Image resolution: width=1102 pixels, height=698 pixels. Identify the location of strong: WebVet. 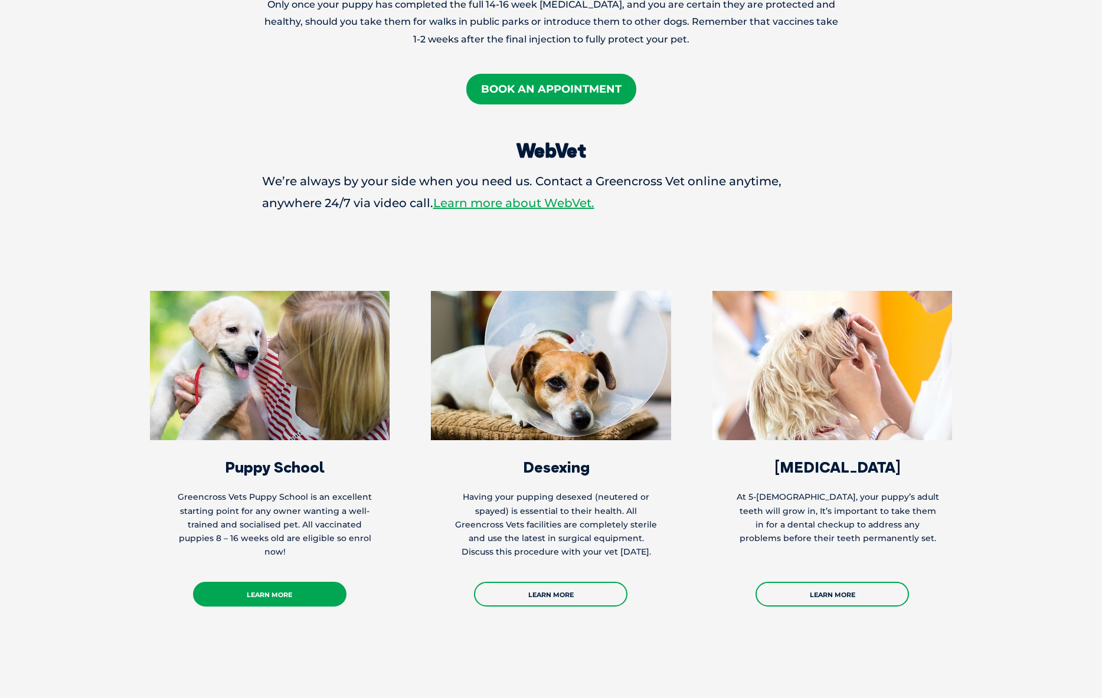
(551, 151).